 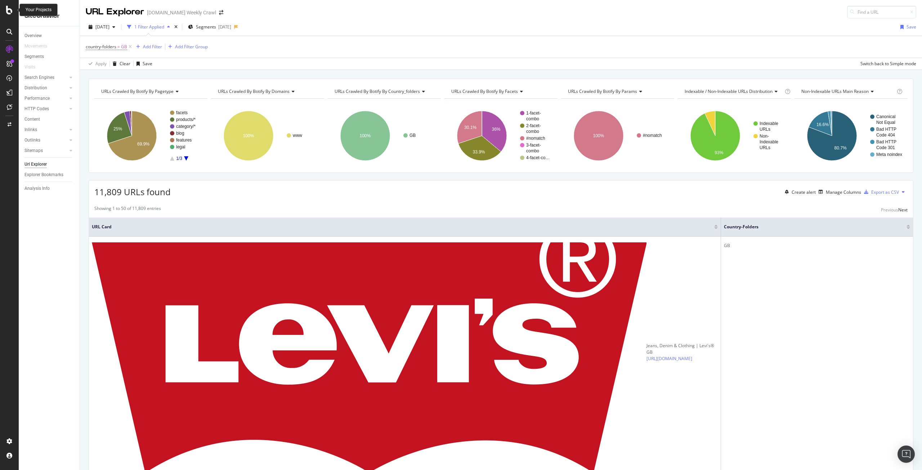 I want to click on div: Save, so click(x=911, y=27).